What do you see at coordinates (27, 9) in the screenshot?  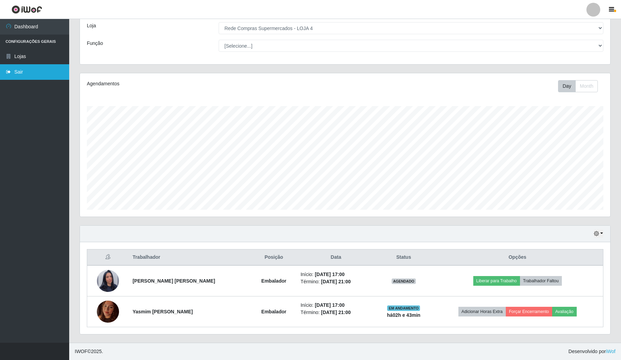 I see `img: CoreUI Logo` at bounding box center [27, 9].